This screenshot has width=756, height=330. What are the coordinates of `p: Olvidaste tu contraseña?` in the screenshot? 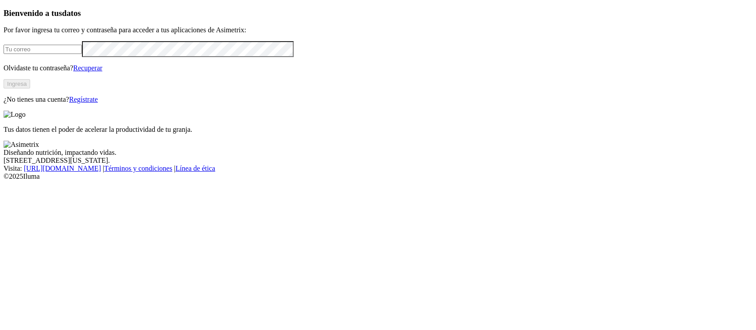 It's located at (378, 68).